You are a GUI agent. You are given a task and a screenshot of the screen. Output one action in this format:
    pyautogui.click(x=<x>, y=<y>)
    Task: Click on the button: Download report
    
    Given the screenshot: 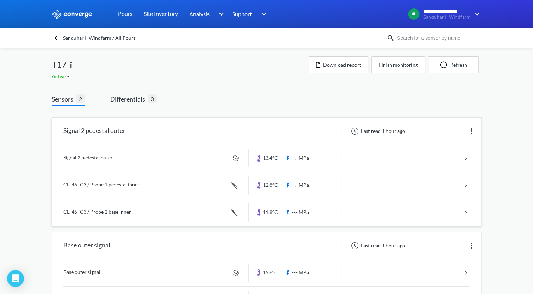 What is the action you would take?
    pyautogui.click(x=339, y=65)
    